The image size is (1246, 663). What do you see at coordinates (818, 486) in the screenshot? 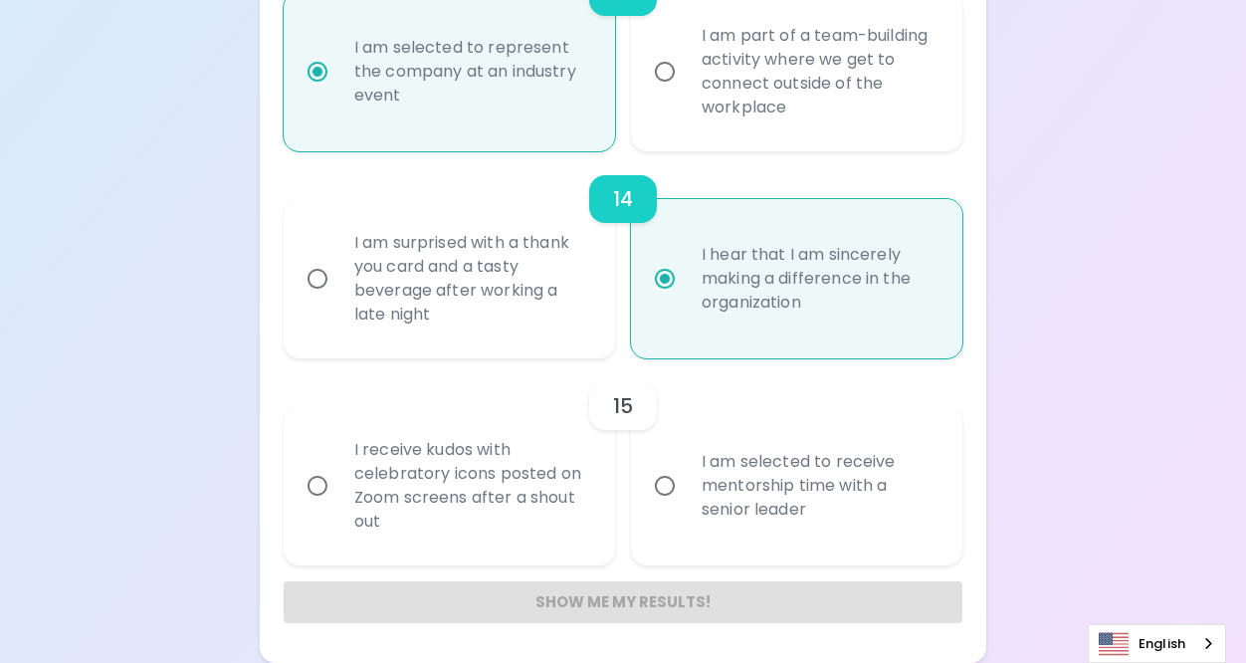
I see `div: I am selected to receive mentorship time with a senior leader` at bounding box center [818, 486].